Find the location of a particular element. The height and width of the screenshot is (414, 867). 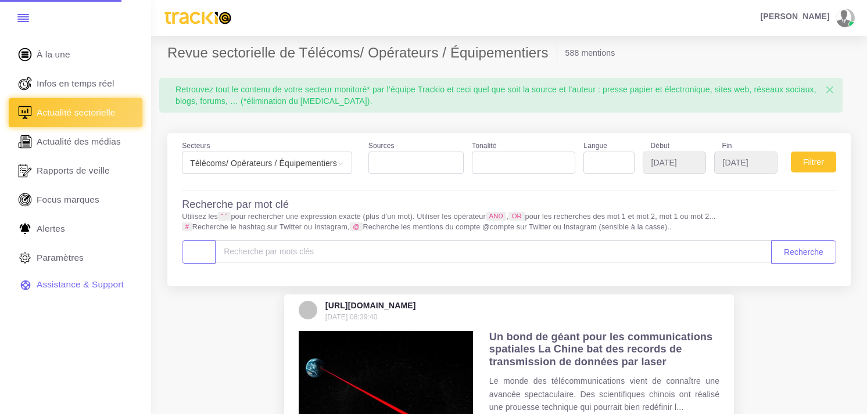

span: Un bond de géant pour les communications spatiales La Chine bat des records de transmission de do... is located at coordinates (601, 350).